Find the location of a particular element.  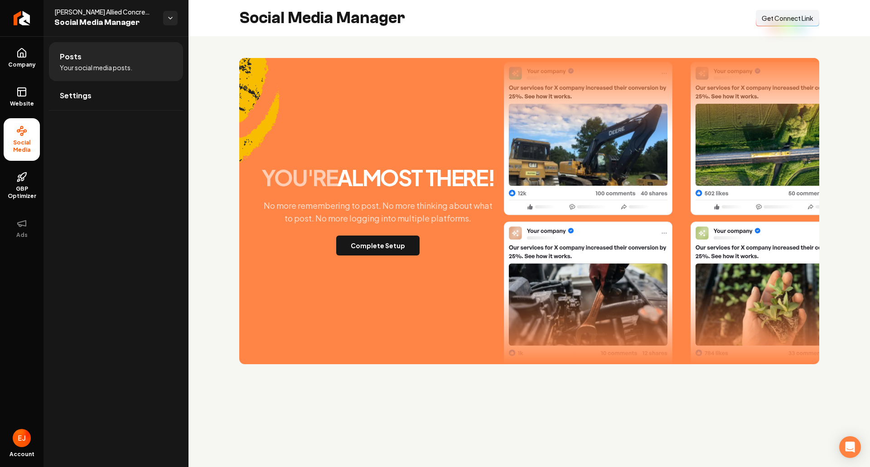

span: Website is located at coordinates (22, 104).